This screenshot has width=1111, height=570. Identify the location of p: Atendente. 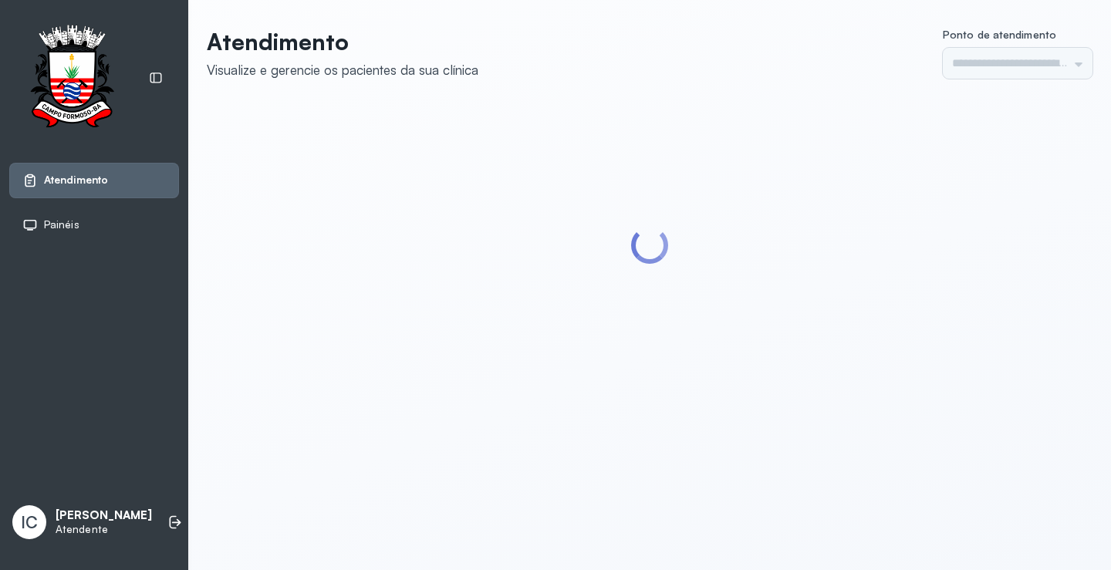
(103, 529).